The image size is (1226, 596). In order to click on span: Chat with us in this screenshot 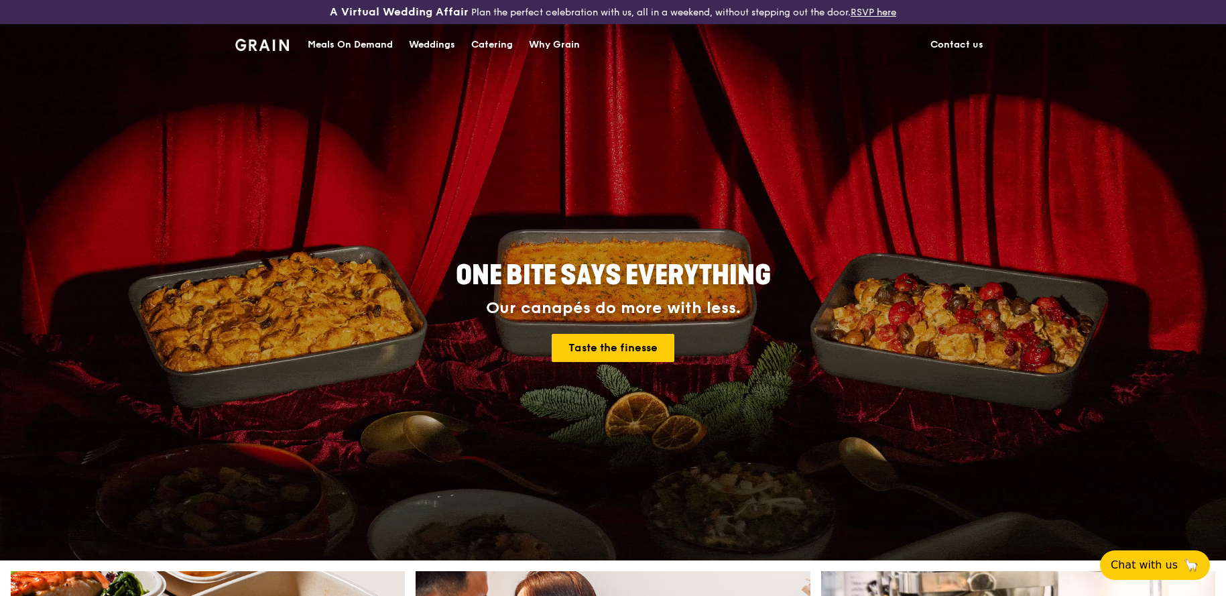, I will do `click(1144, 565)`.